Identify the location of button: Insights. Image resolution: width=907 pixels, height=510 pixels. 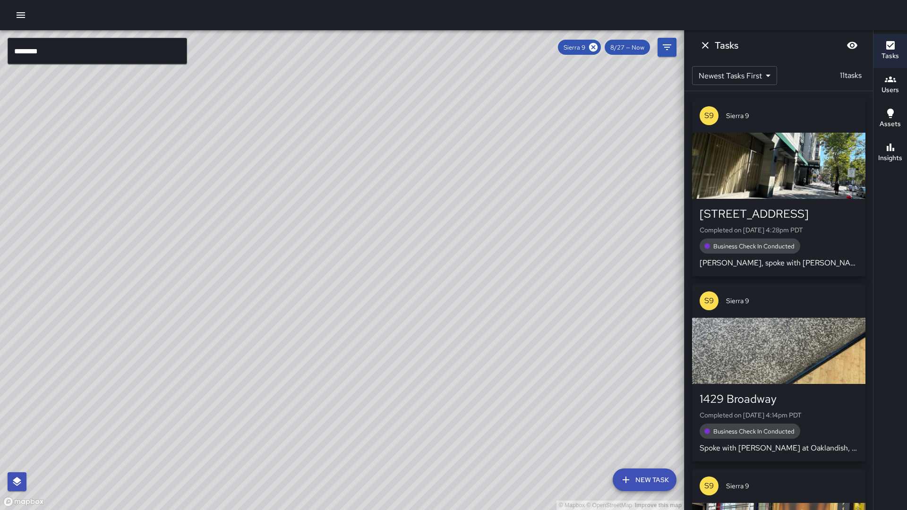
(890, 153).